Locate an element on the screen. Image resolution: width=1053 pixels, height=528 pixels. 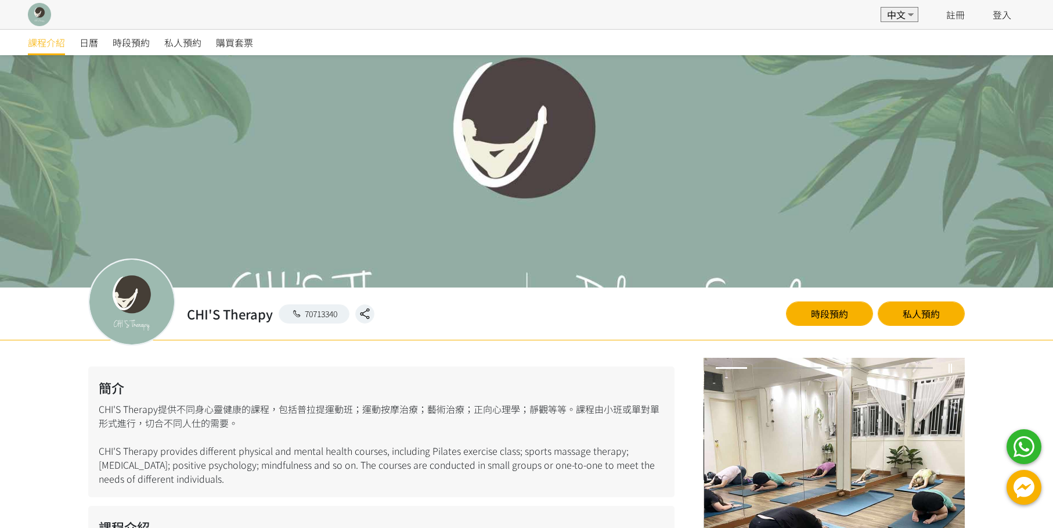
a: 登入 is located at coordinates (1002, 15).